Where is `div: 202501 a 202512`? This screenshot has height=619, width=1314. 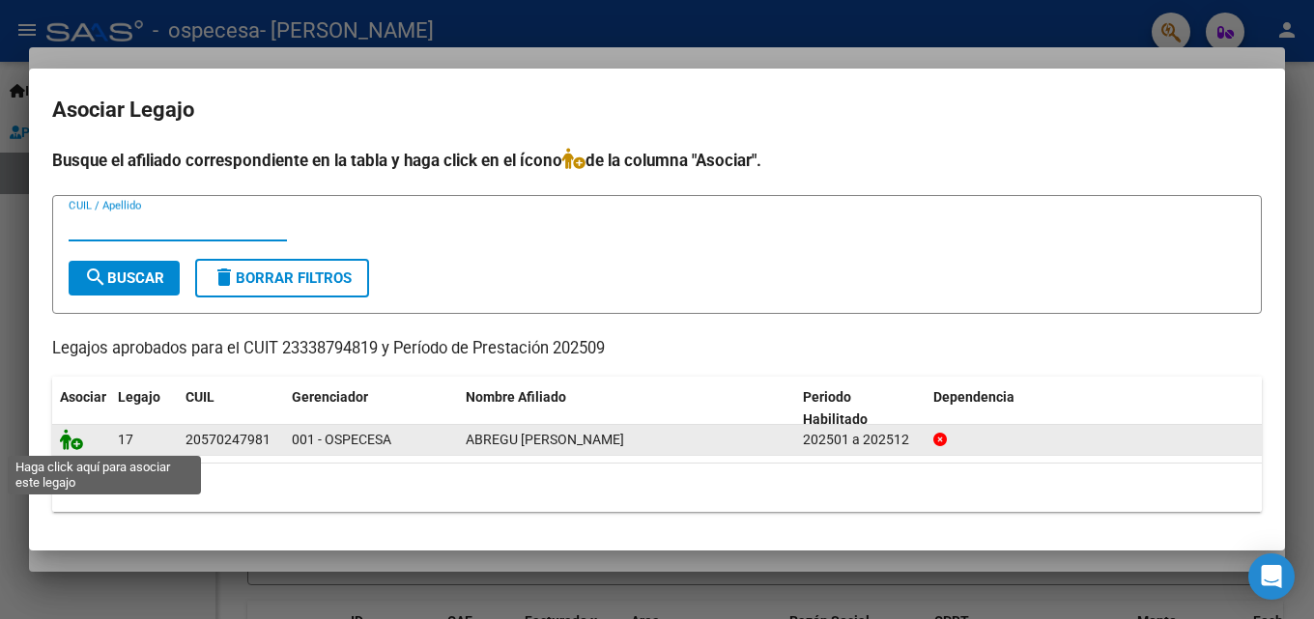 div: 202501 a 202512 is located at coordinates (860, 440).